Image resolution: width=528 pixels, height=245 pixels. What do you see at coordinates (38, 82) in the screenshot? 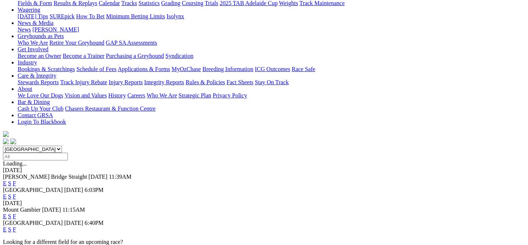
I see `a: Stewards Reports` at bounding box center [38, 82].